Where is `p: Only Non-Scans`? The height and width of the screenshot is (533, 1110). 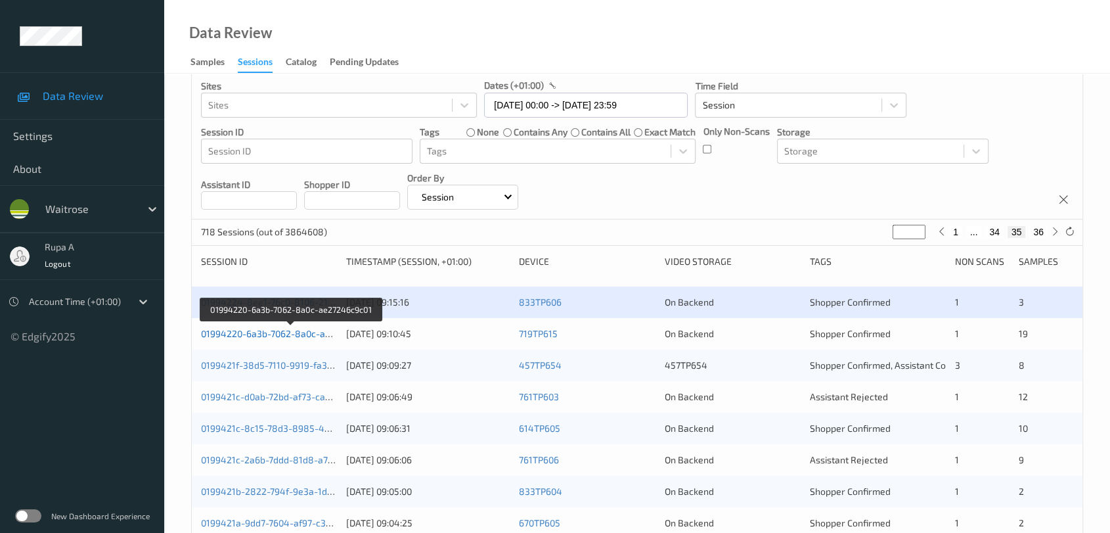 p: Only Non-Scans is located at coordinates (735, 131).